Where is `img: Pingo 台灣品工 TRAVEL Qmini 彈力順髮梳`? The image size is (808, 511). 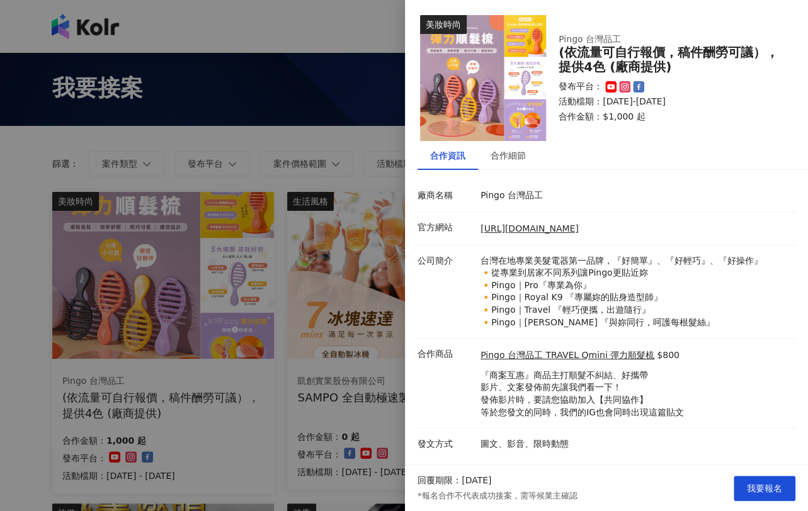
img: Pingo 台灣品工 TRAVEL Qmini 彈力順髮梳 is located at coordinates (483, 78).